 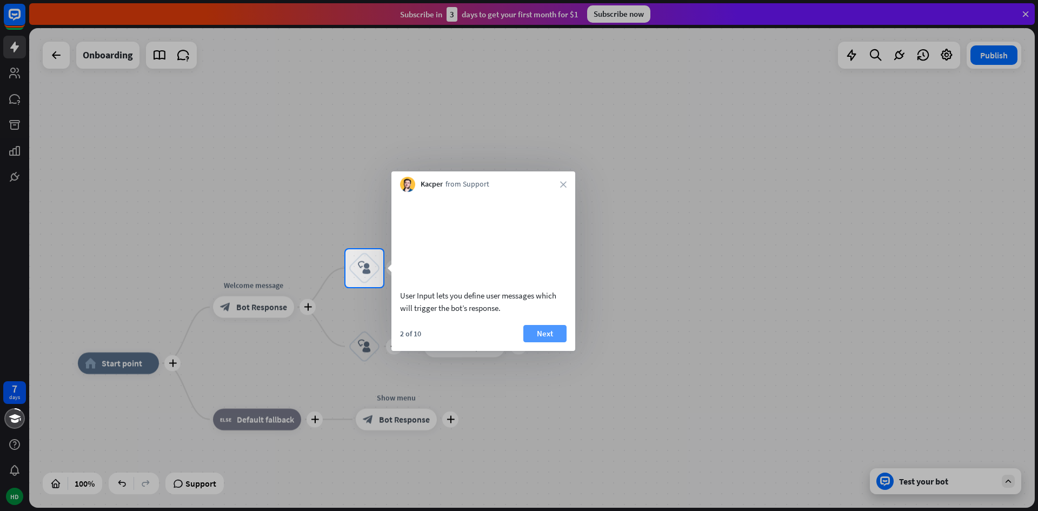 What do you see at coordinates (25, 21) in the screenshot?
I see `button: Open LiveChat chat widget` at bounding box center [25, 21].